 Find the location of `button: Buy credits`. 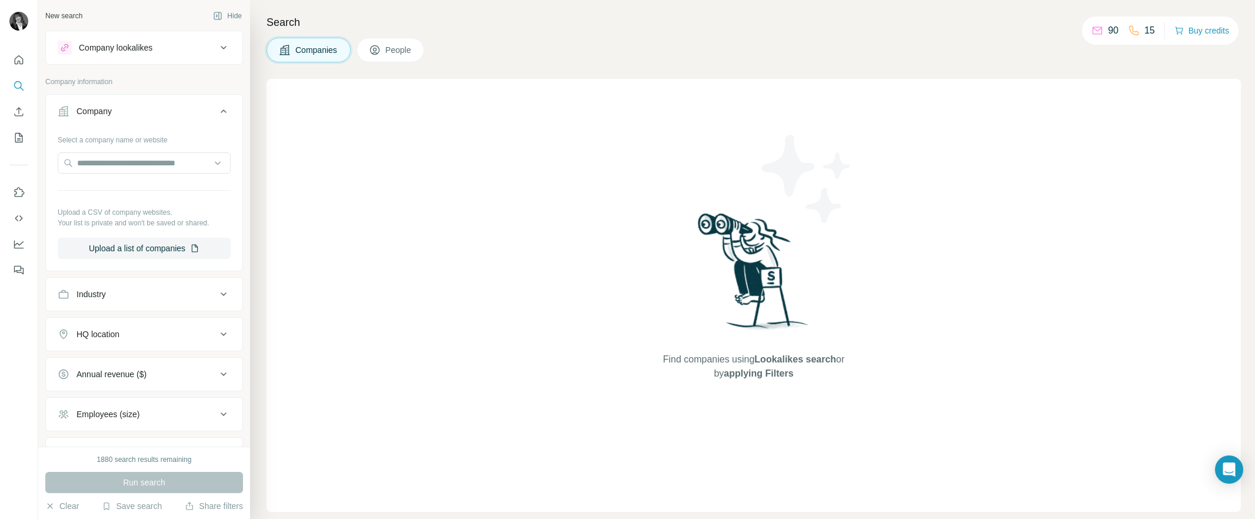

button: Buy credits is located at coordinates (1201, 31).